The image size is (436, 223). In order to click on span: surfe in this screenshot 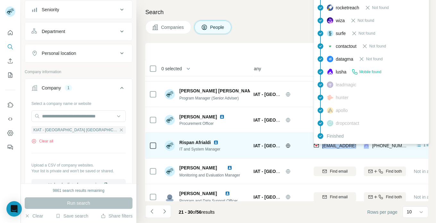, I will do `click(341, 33)`.